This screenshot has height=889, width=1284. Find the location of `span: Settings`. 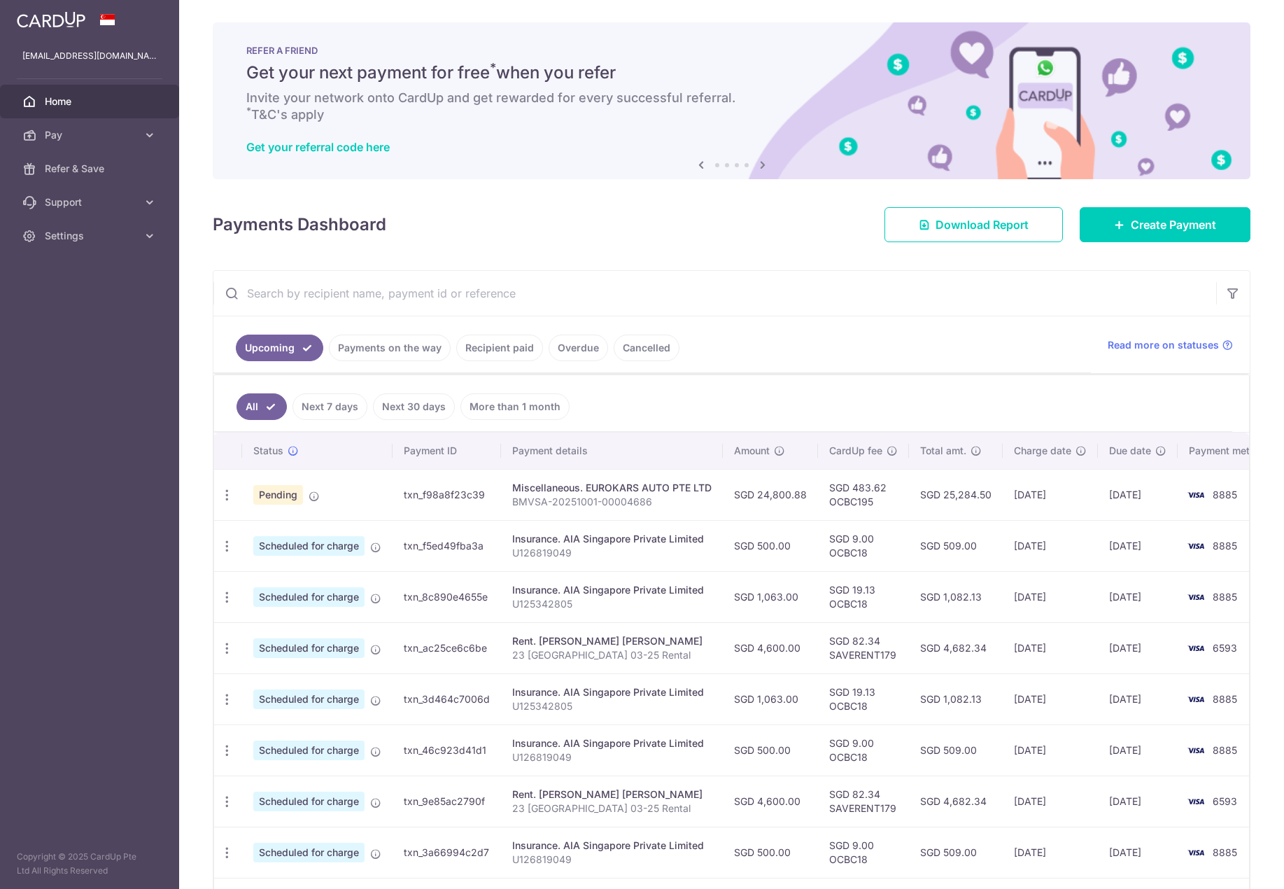

span: Settings is located at coordinates (91, 236).